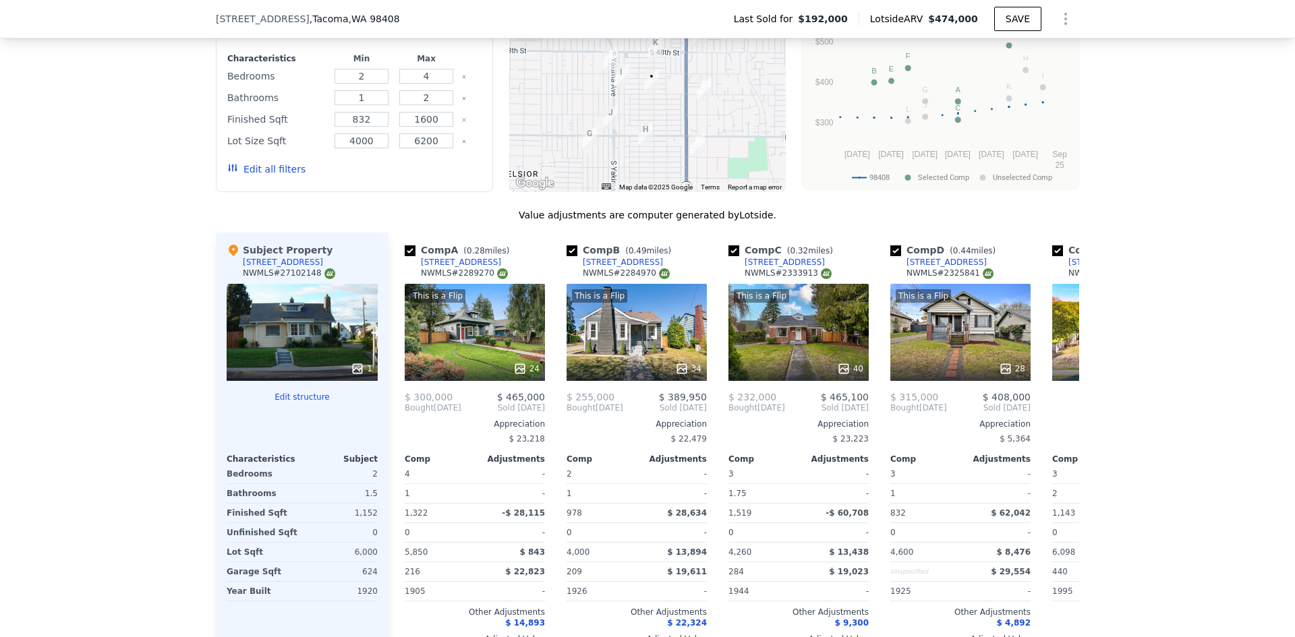 The width and height of the screenshot is (1295, 637). Describe the element at coordinates (527, 439) in the screenshot. I see `span: $ 23,218` at that location.